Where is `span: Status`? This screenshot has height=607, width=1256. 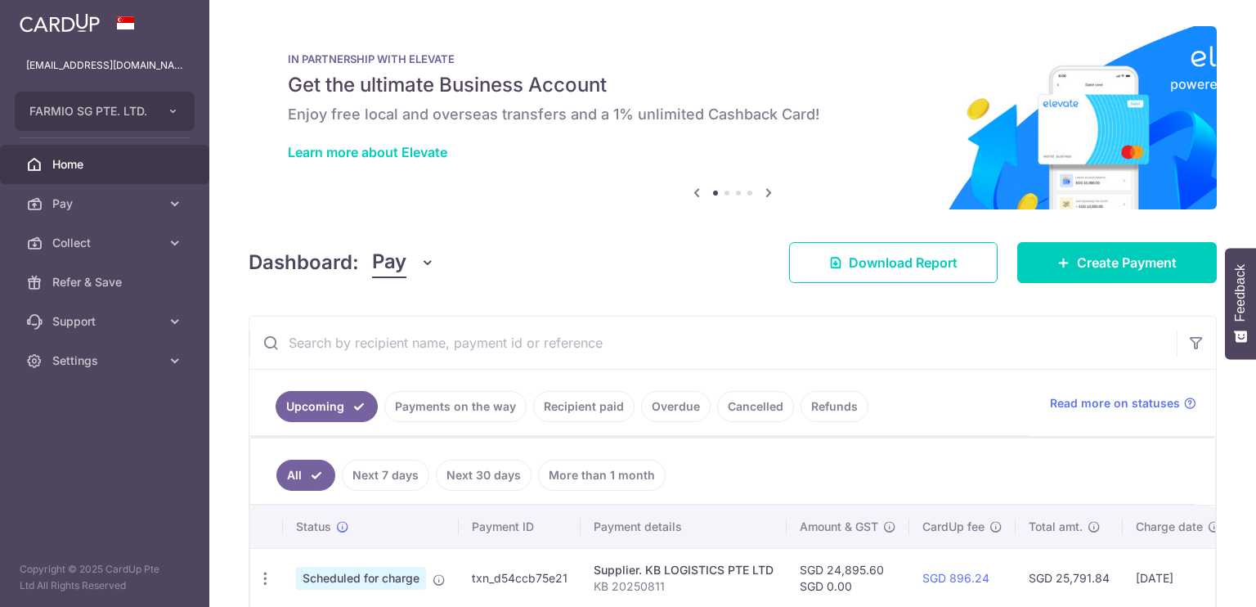 span: Status is located at coordinates (313, 526).